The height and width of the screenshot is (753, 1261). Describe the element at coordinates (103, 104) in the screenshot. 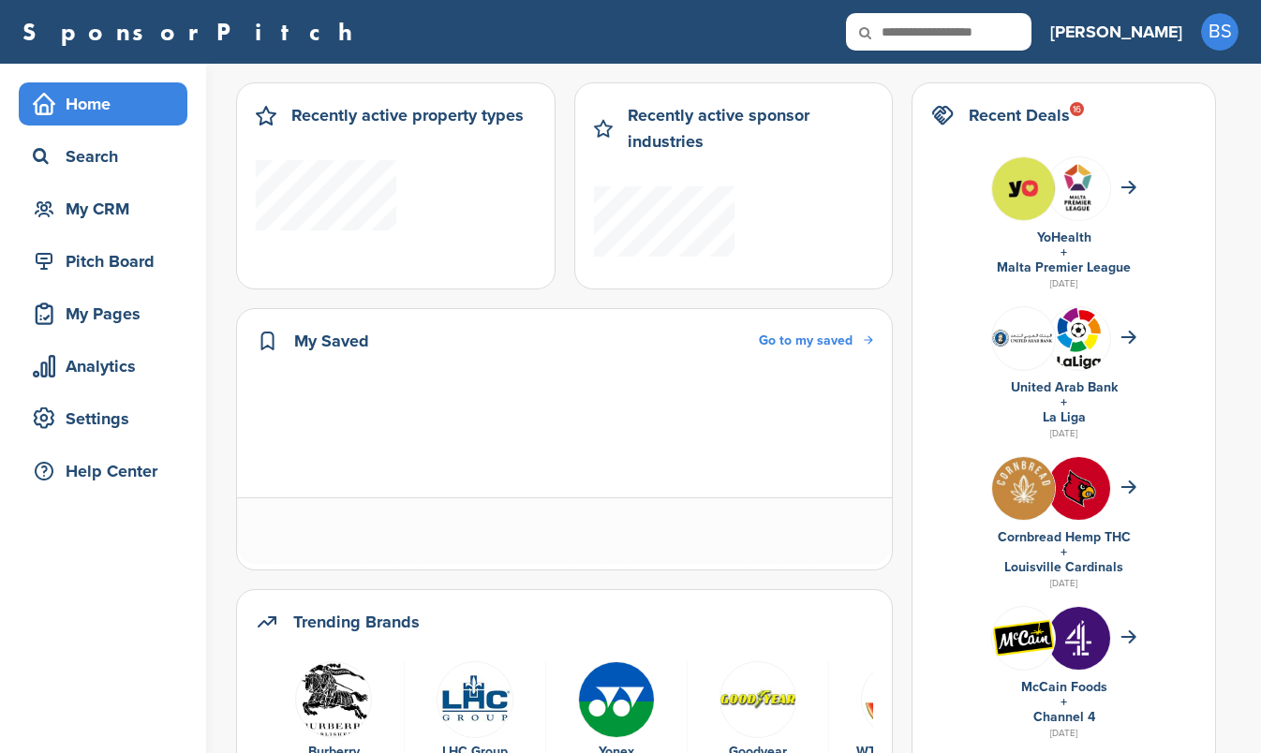

I see `a: Home` at that location.